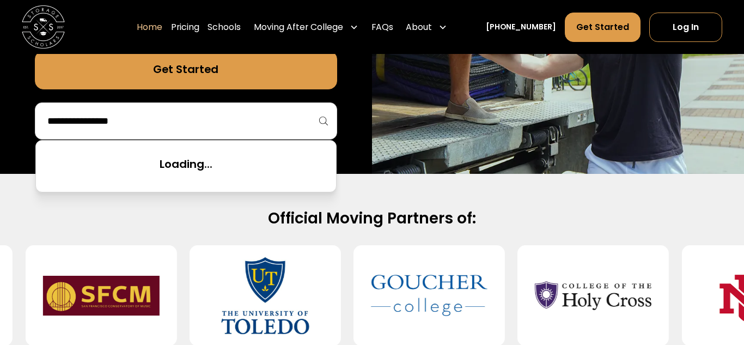 Image resolution: width=744 pixels, height=345 pixels. I want to click on img: Storage Scholars main logo, so click(43, 27).